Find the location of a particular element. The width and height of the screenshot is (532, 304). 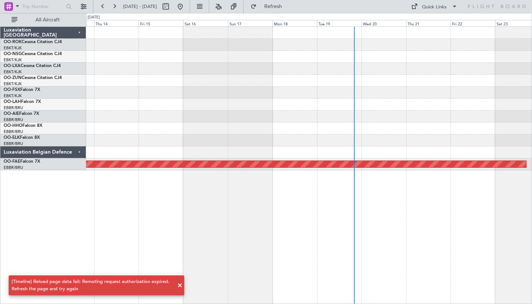

button: Quick Links is located at coordinates (434, 7).